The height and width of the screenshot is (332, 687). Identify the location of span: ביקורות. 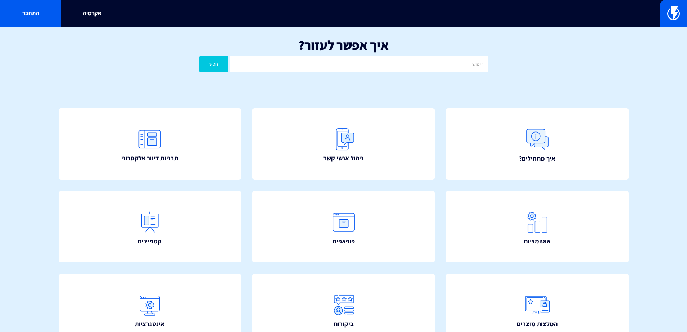
(344, 324).